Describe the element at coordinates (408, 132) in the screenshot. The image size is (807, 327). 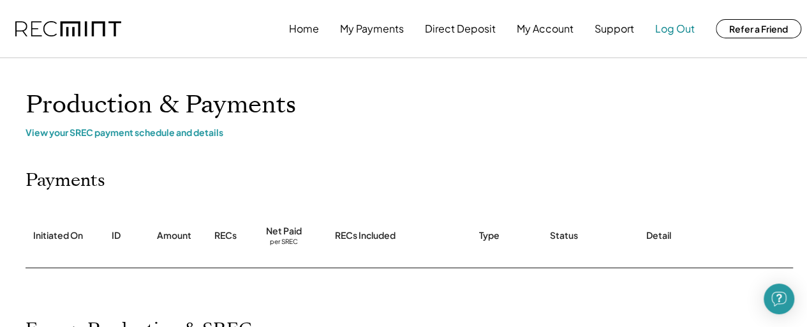
I see `div: View your SREC payment schedule and details` at that location.